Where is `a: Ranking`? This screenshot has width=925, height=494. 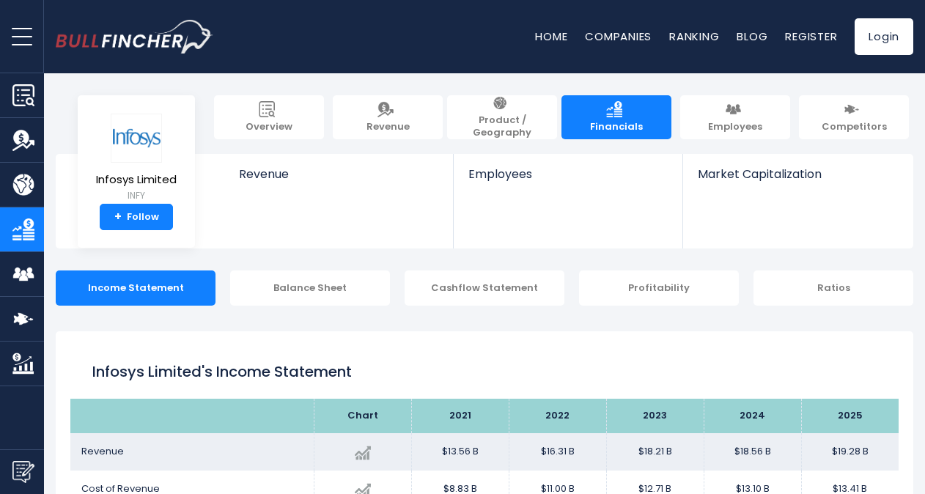 a: Ranking is located at coordinates (694, 36).